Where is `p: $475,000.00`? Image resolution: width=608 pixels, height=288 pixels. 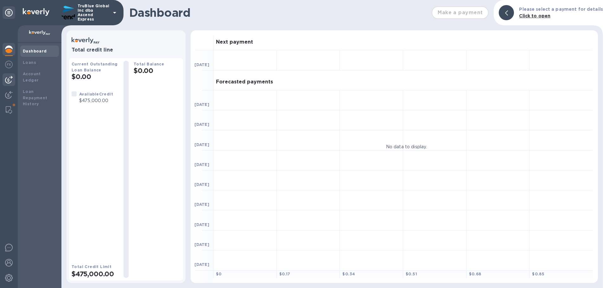 p: $475,000.00 is located at coordinates (96, 101).